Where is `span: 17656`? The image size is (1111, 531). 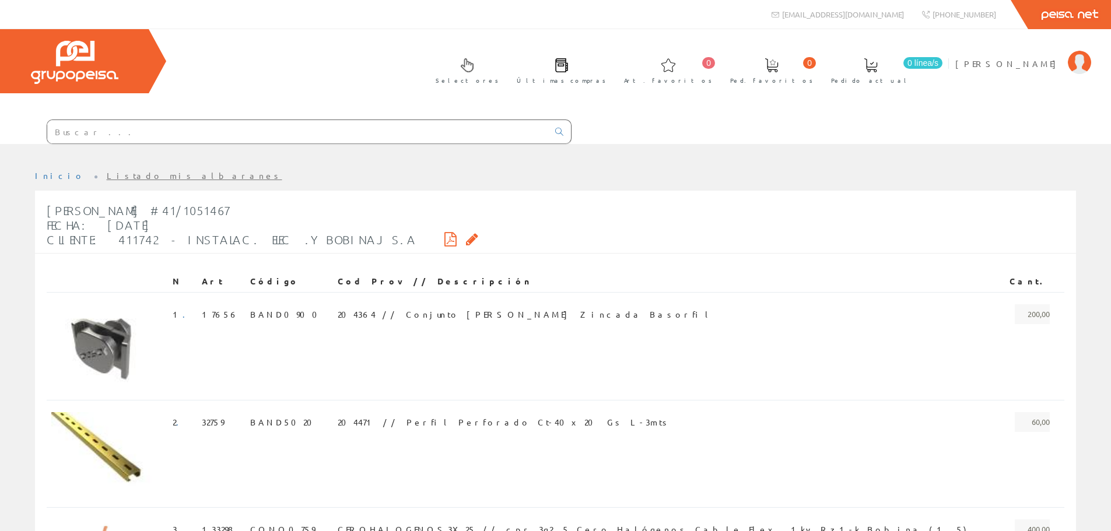
span: 17656 is located at coordinates (220, 314).